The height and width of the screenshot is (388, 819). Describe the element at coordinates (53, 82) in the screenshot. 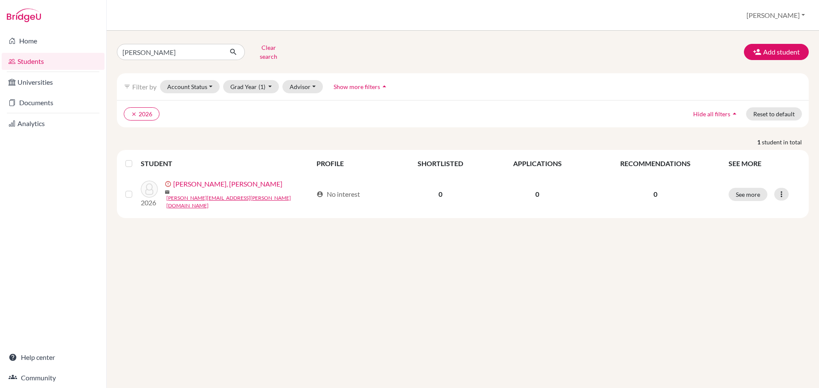

I see `a: Universities` at that location.